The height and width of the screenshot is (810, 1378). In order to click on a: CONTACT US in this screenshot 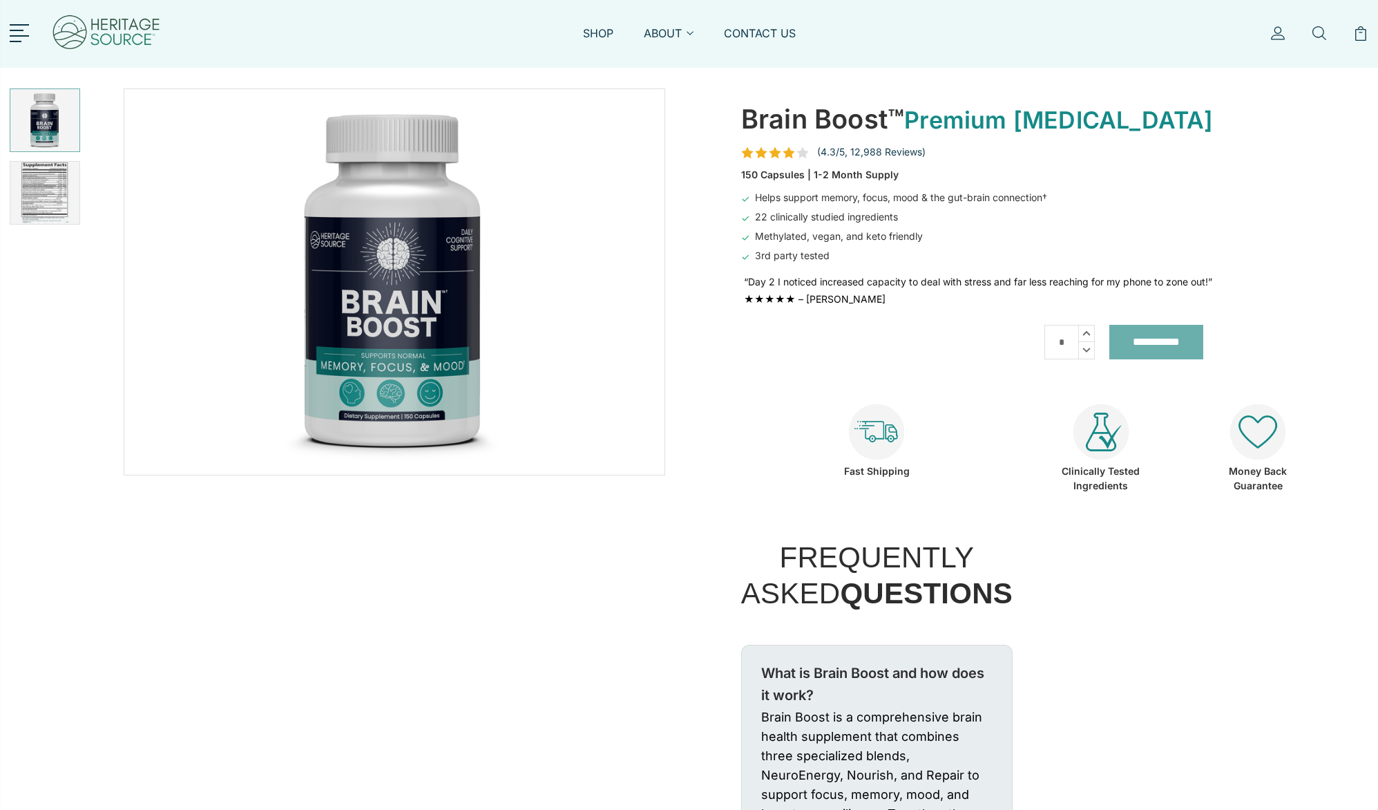, I will do `click(760, 41)`.